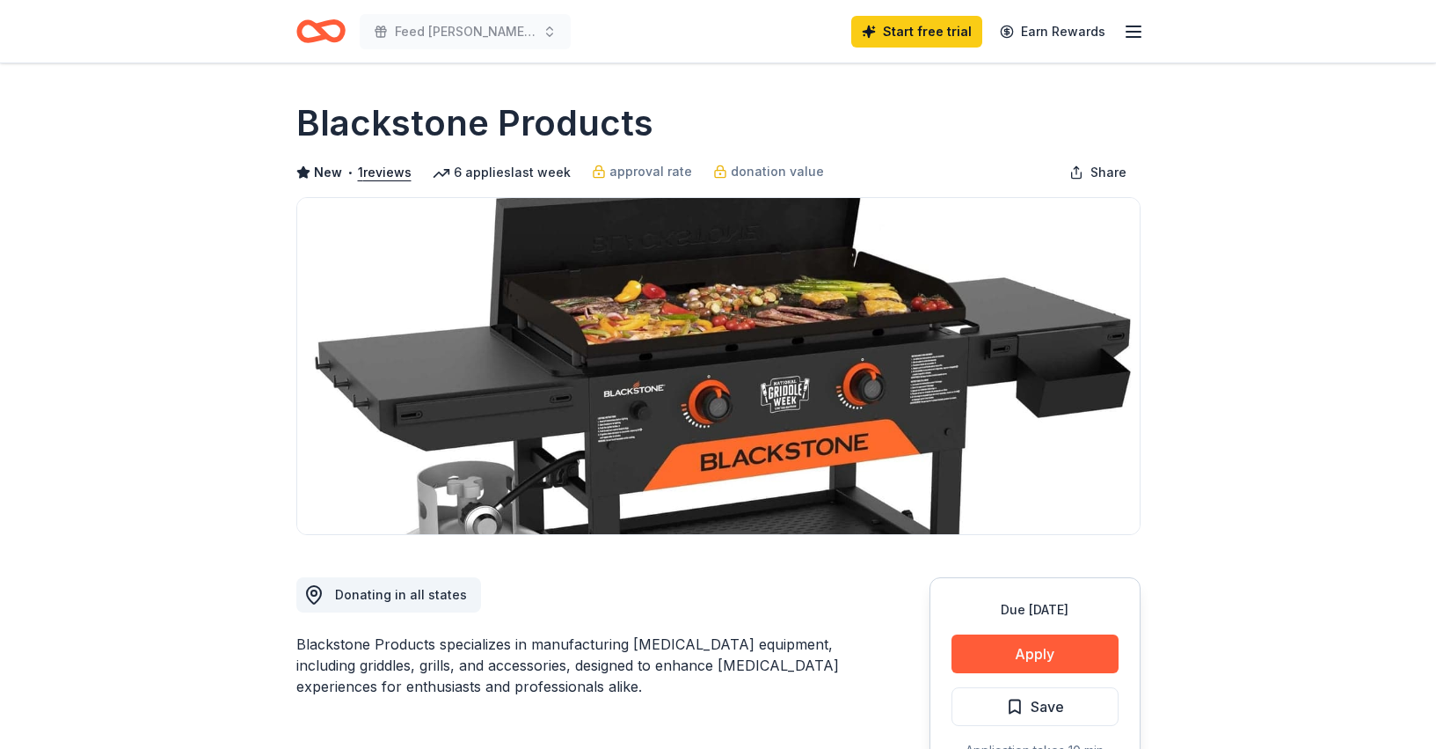 The image size is (1436, 749). Describe the element at coordinates (401, 594) in the screenshot. I see `span: Donating in all states` at that location.